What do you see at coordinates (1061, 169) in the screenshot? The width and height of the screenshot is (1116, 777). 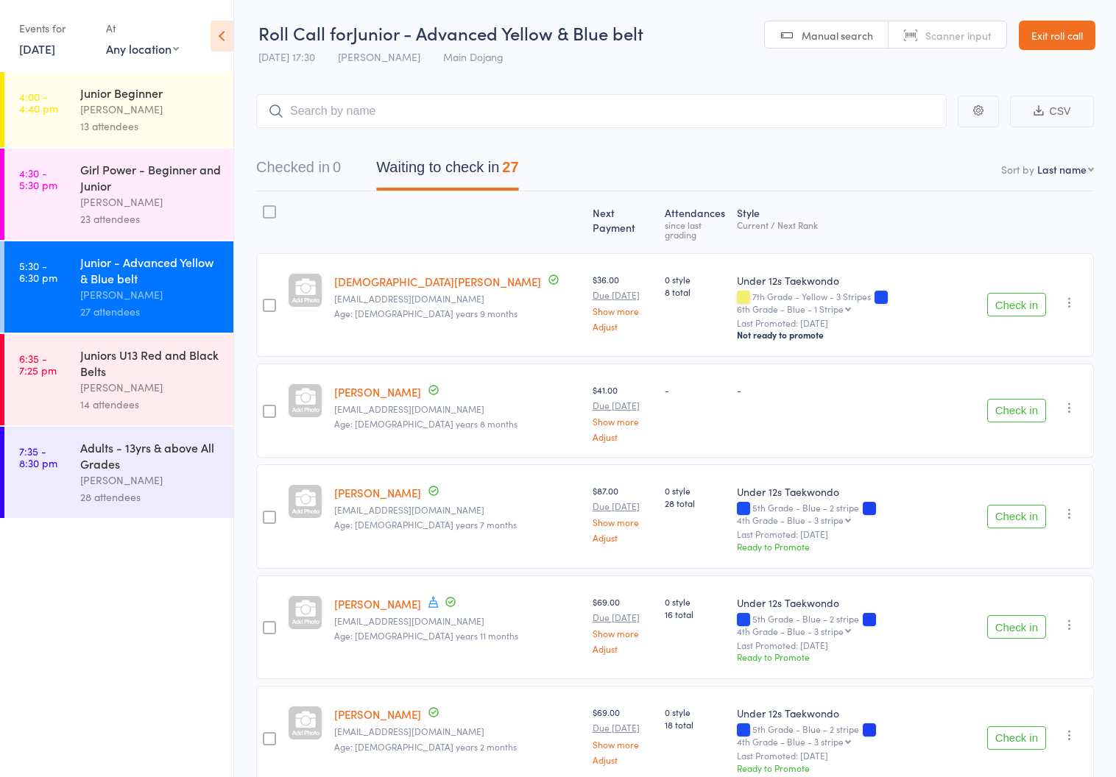 I see `div: Last name` at bounding box center [1061, 169].